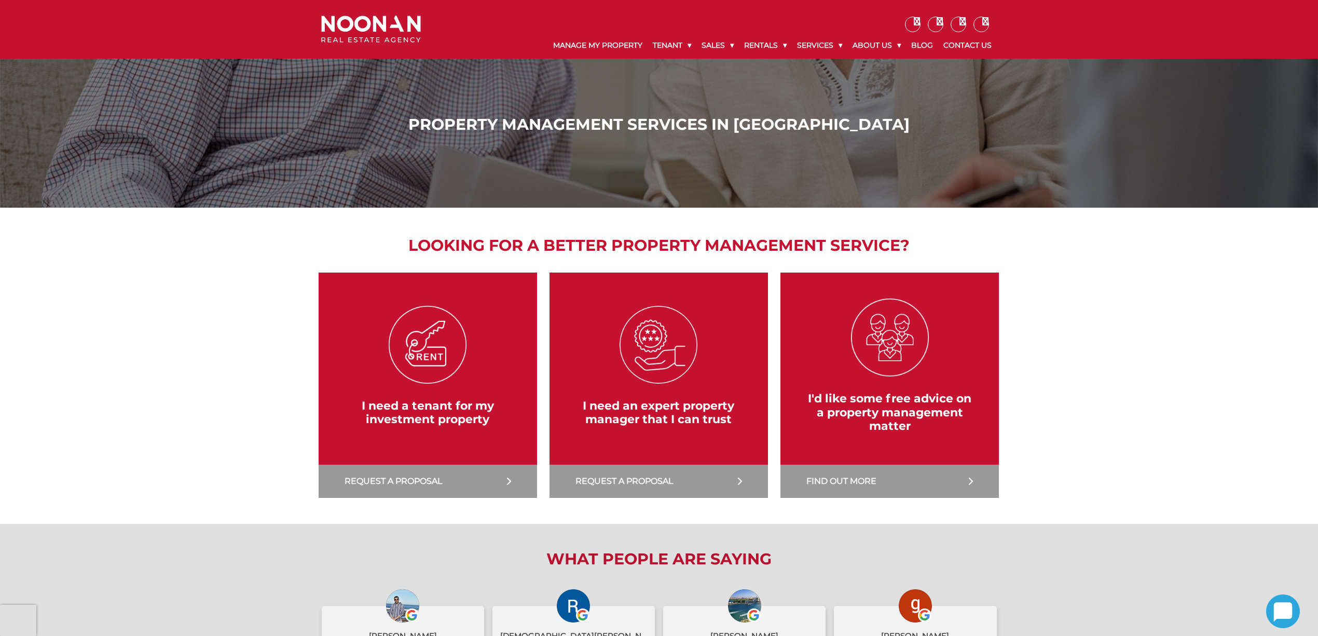  What do you see at coordinates (403, 606) in the screenshot?
I see `img: Nabaraj Dahal profile picture` at bounding box center [403, 606].